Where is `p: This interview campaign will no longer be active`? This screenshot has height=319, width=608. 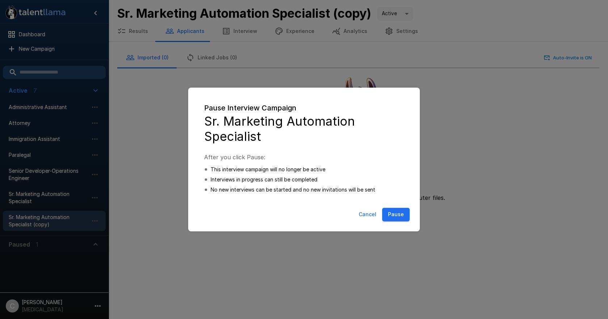 p: This interview campaign will no longer be active is located at coordinates (268, 169).